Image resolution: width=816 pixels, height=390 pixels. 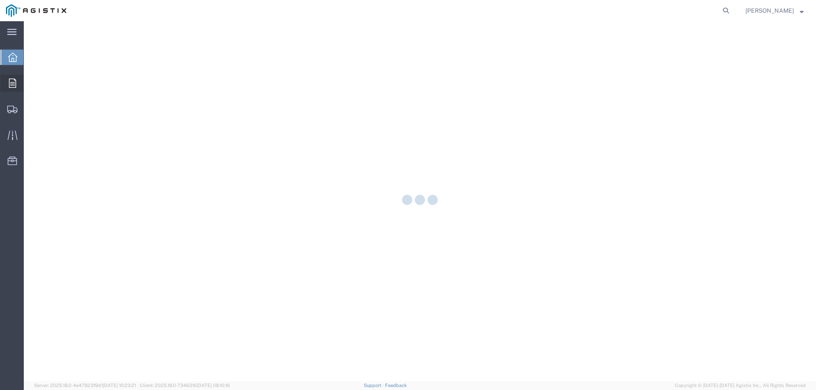 What do you see at coordinates (374, 386) in the screenshot?
I see `a: Support` at bounding box center [374, 386].